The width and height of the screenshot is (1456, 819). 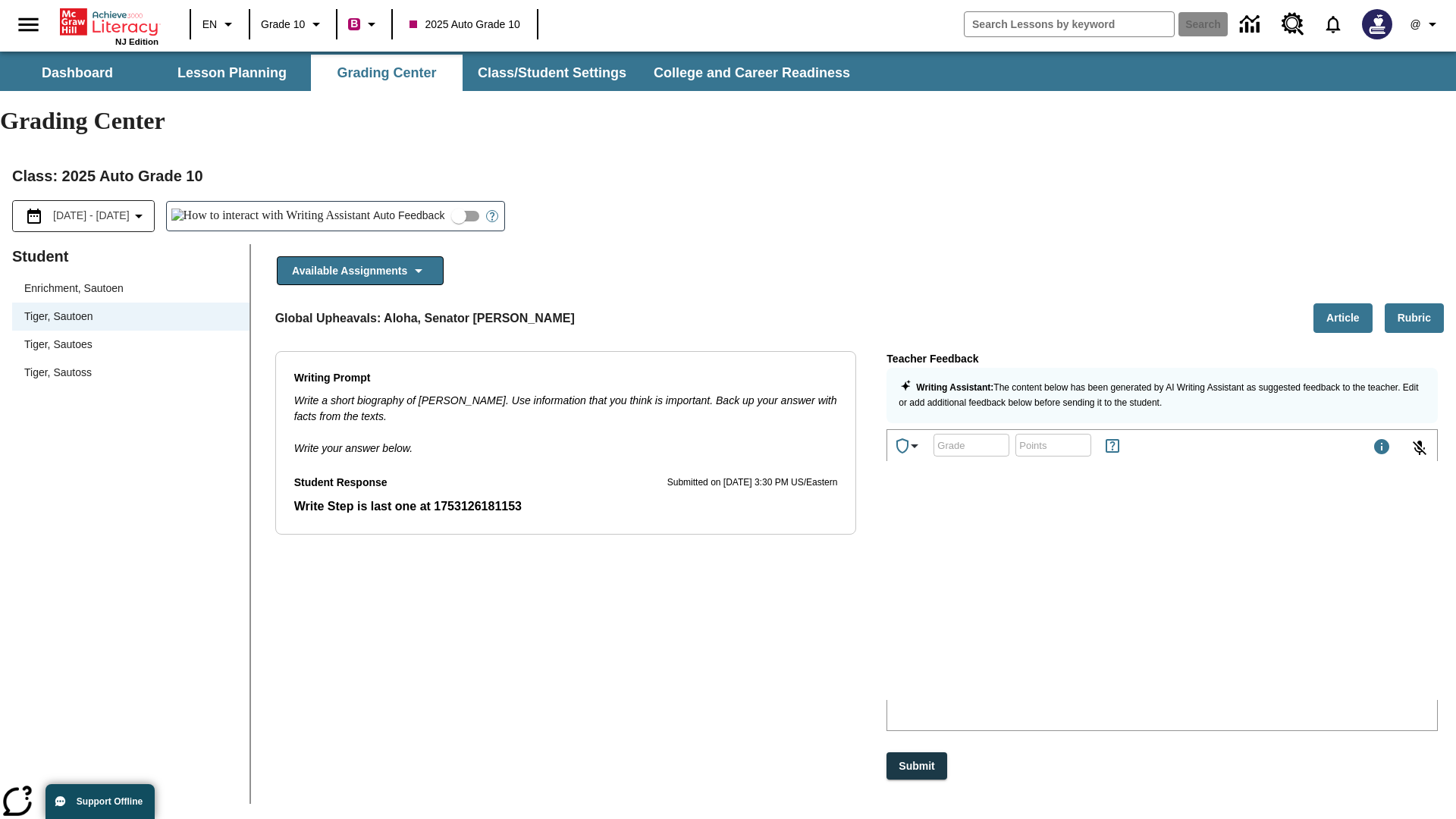 I want to click on span: Auto Feedback, so click(x=409, y=215).